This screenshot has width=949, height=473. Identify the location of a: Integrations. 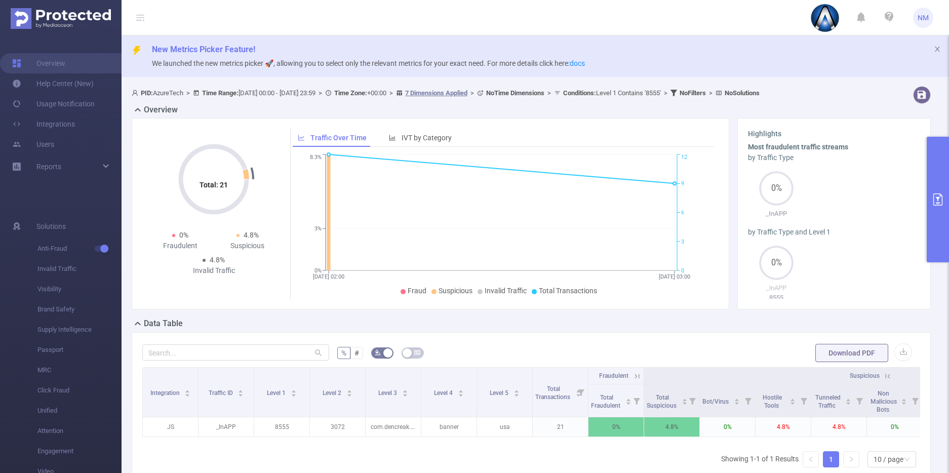
(44, 124).